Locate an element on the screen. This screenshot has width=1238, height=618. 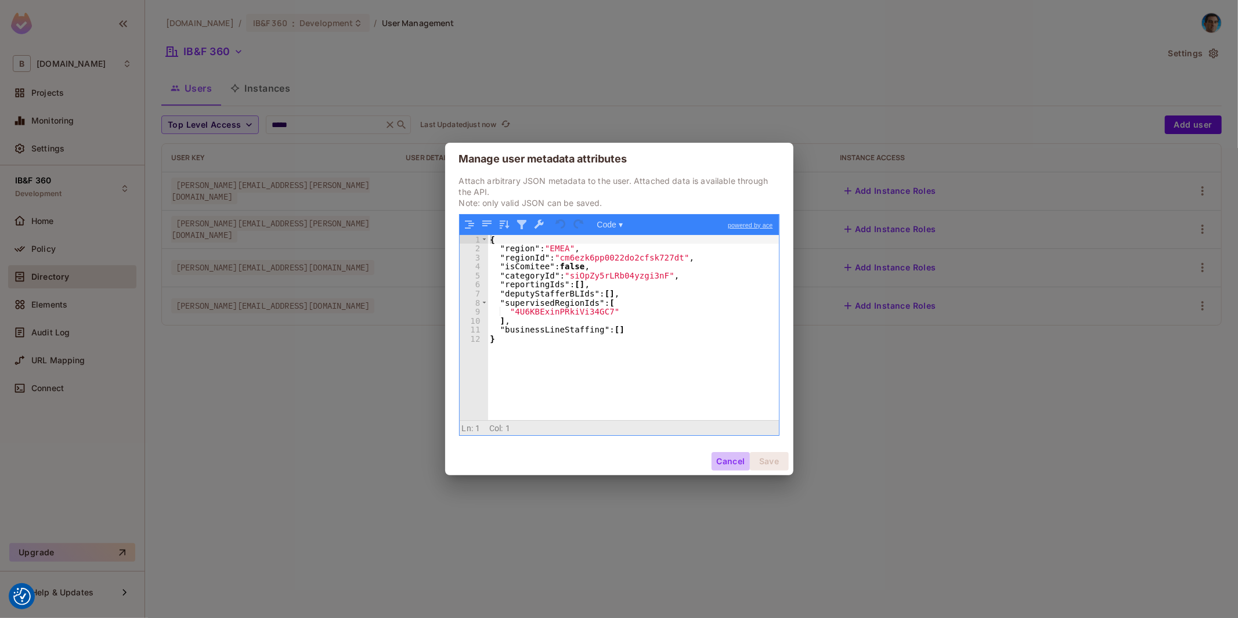
div: 7 is located at coordinates (474, 294).